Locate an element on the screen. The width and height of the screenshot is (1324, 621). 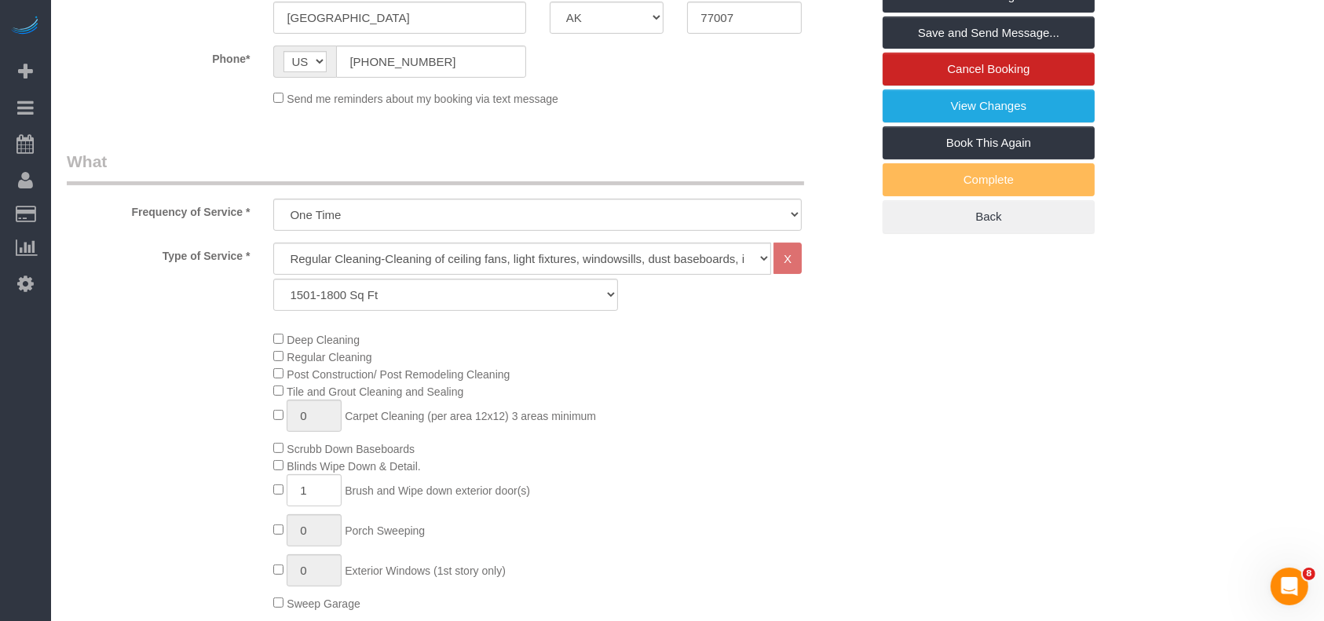
span: Deep Cleaning is located at coordinates (323, 340).